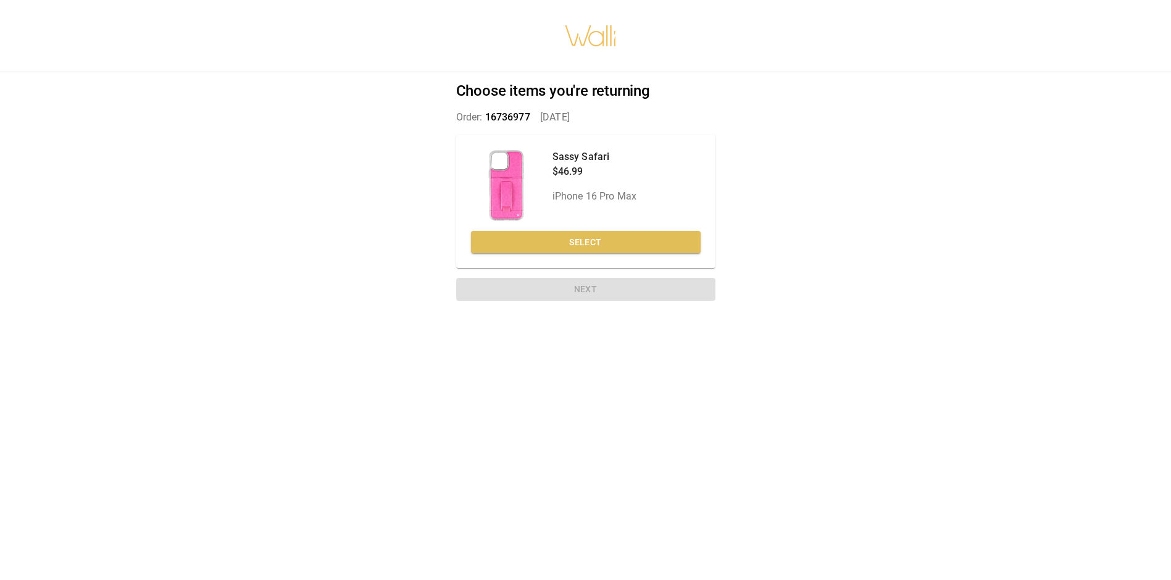 The image size is (1171, 580). Describe the element at coordinates (591, 36) in the screenshot. I see `img: walli-inc.myshopify.com` at that location.